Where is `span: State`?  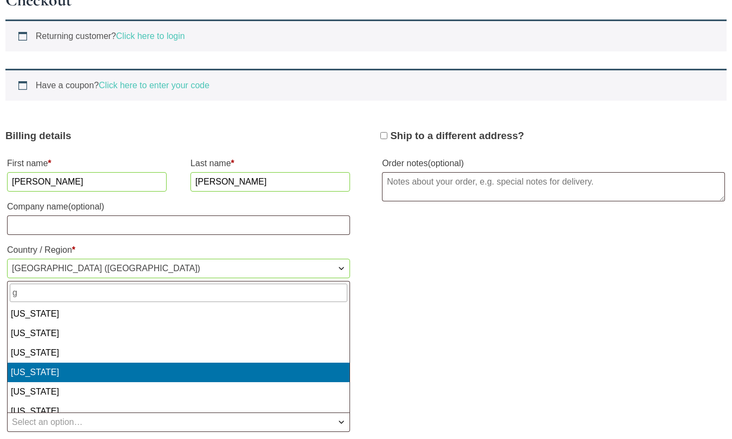
span: State is located at coordinates (178, 422).